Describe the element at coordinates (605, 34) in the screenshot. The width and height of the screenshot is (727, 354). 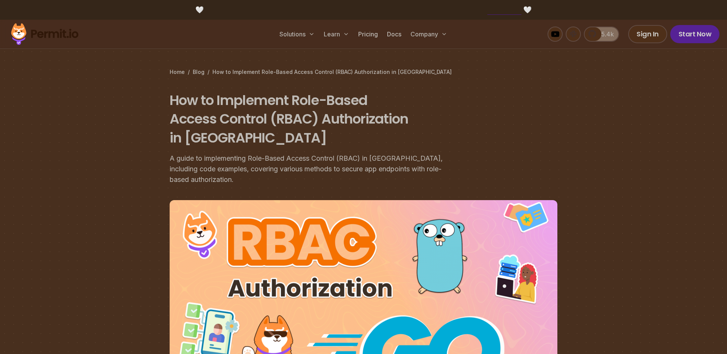
I see `span: 5.4k` at that location.